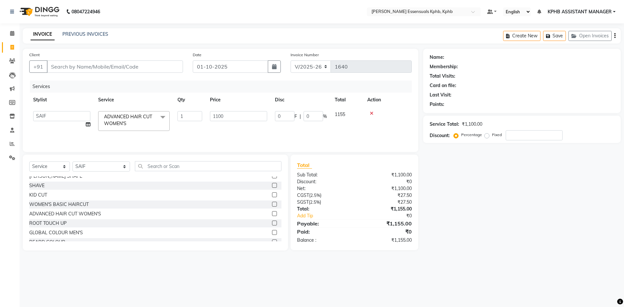 The height and width of the screenshot is (307, 624). What do you see at coordinates (128, 120) in the screenshot?
I see `span: ADVANCED HAIR CUT WOMEN'S` at bounding box center [128, 120].